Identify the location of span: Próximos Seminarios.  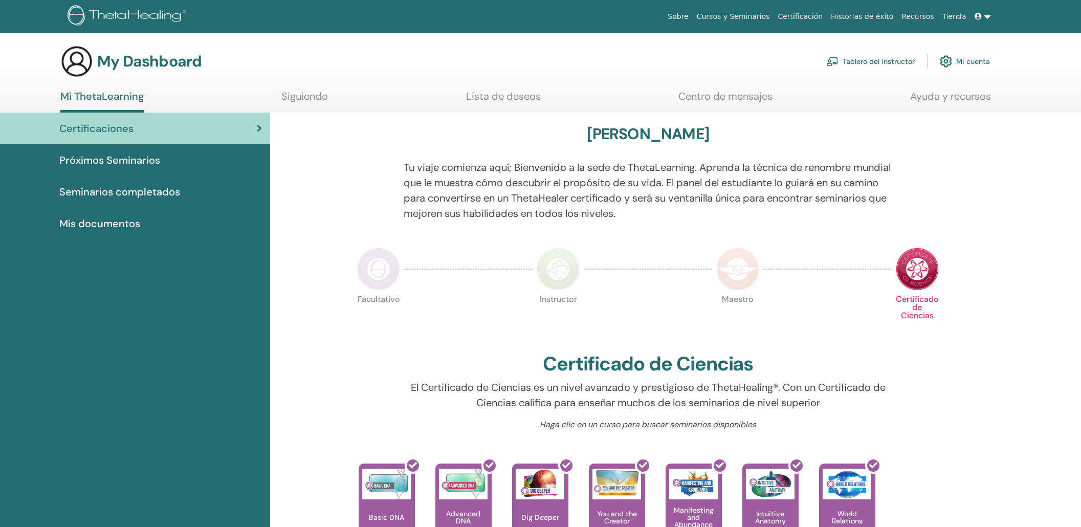
(109, 160).